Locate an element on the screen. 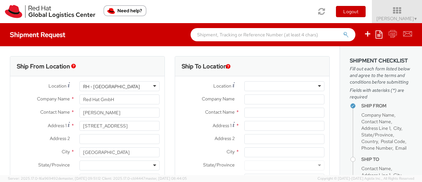 Image resolution: width=422 pixels, height=182 pixels. h4: Ship From is located at coordinates (387, 106).